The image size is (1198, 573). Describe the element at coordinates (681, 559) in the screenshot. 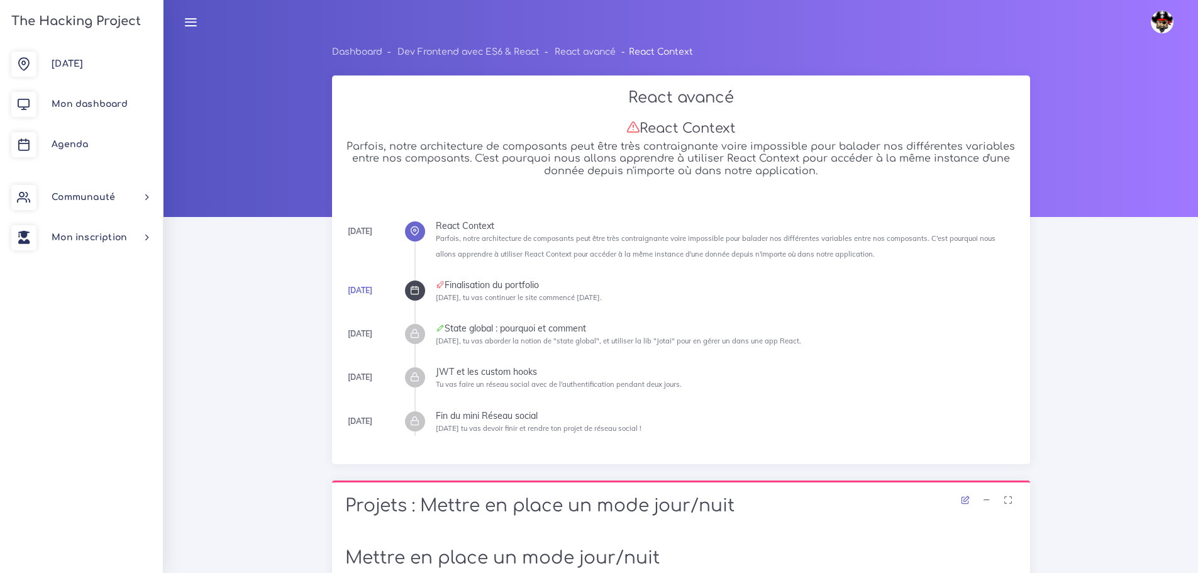

I see `h1: Mettre en place un mode jour/nuit` at that location.